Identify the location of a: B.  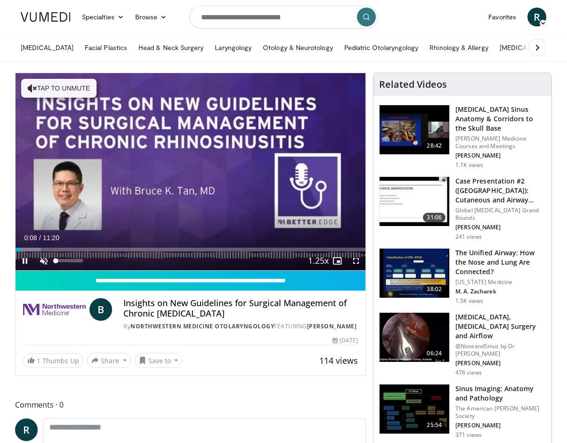
(101, 309).